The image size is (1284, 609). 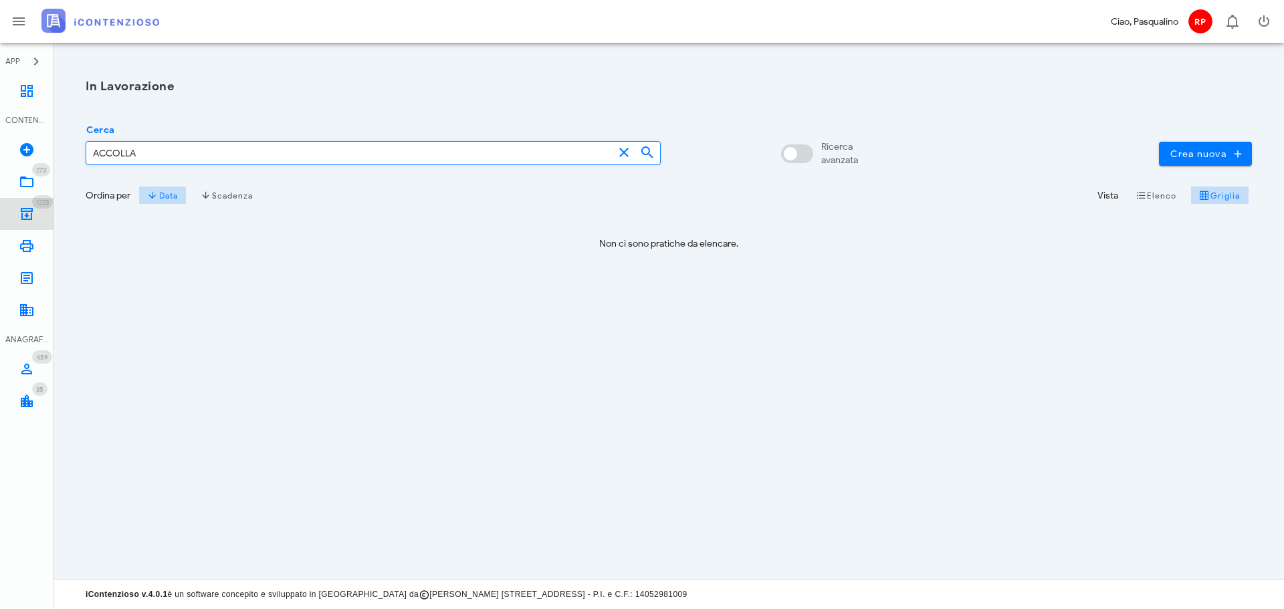 What do you see at coordinates (1200, 21) in the screenshot?
I see `span: RP` at bounding box center [1200, 21].